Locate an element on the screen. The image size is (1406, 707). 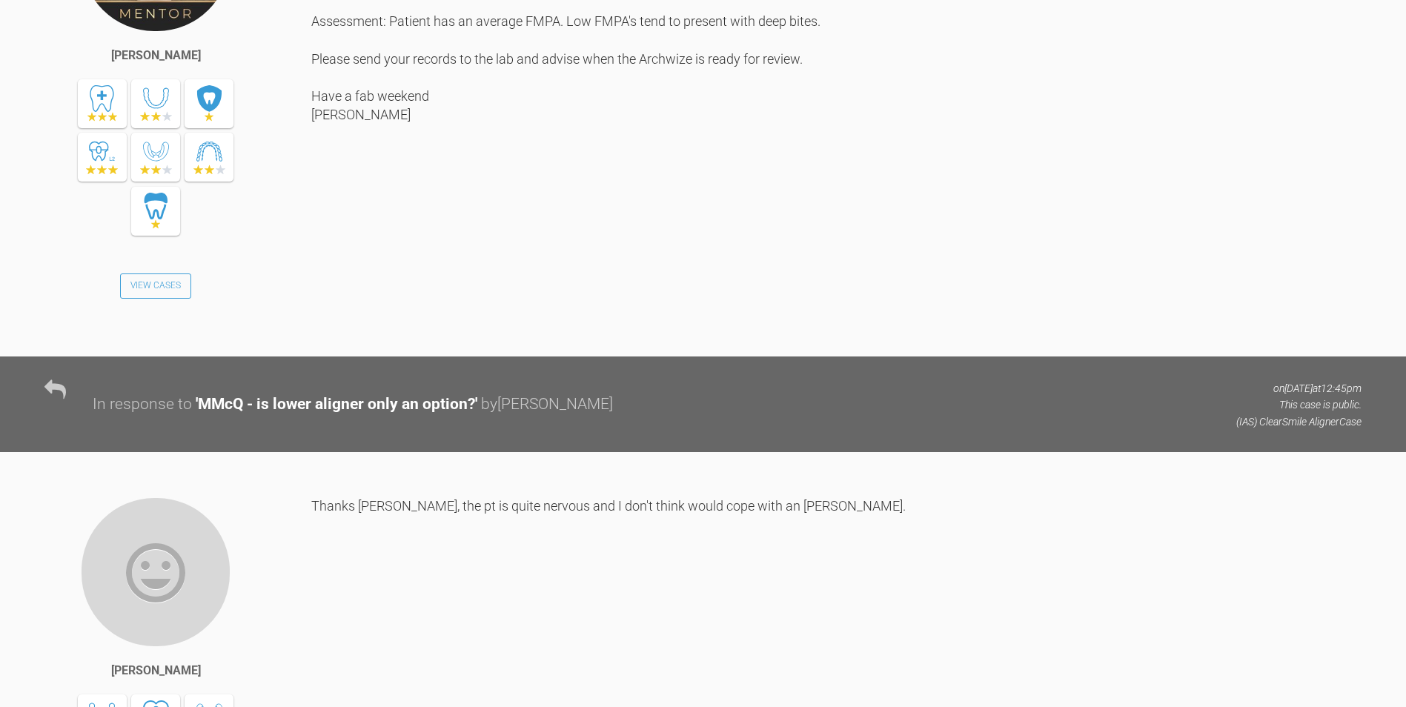
p: (IAS) ClearSmile Aligner Case is located at coordinates (1298, 422).